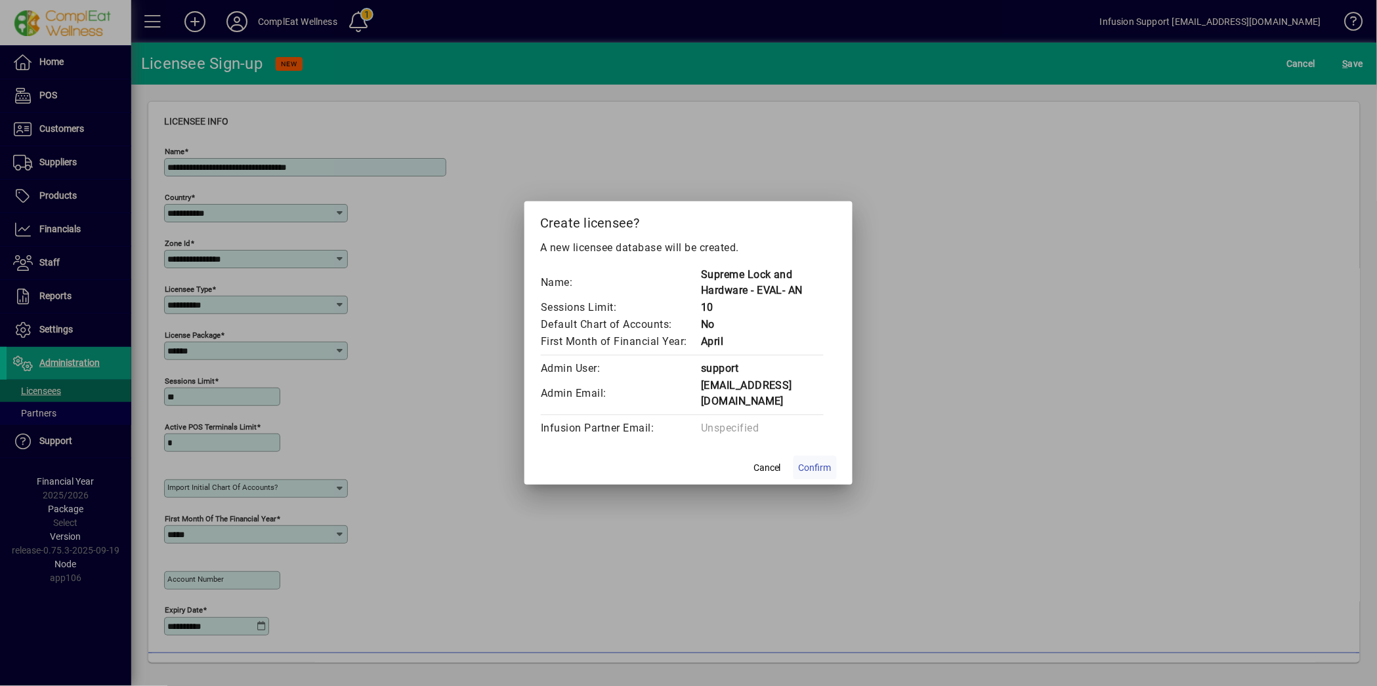 The image size is (1377, 686). I want to click on span: Unspecified, so click(730, 428).